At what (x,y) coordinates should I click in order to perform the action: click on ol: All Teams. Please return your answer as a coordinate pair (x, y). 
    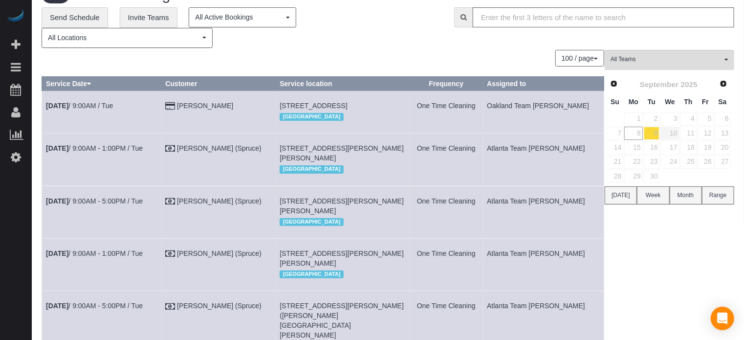
    Looking at the image, I should click on (669, 57).